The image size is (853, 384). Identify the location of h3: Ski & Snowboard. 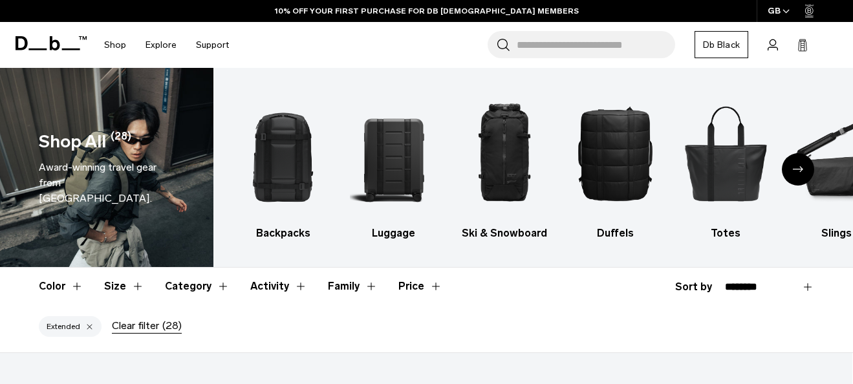
(505, 234).